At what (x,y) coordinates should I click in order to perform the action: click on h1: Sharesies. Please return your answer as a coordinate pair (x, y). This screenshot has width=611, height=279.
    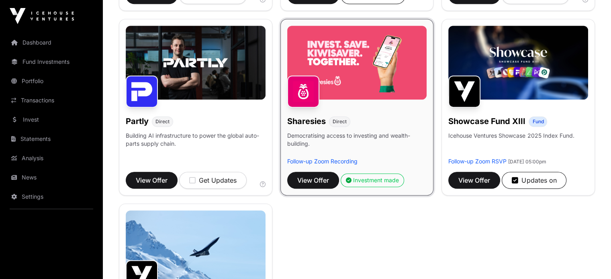
    Looking at the image, I should click on (307, 121).